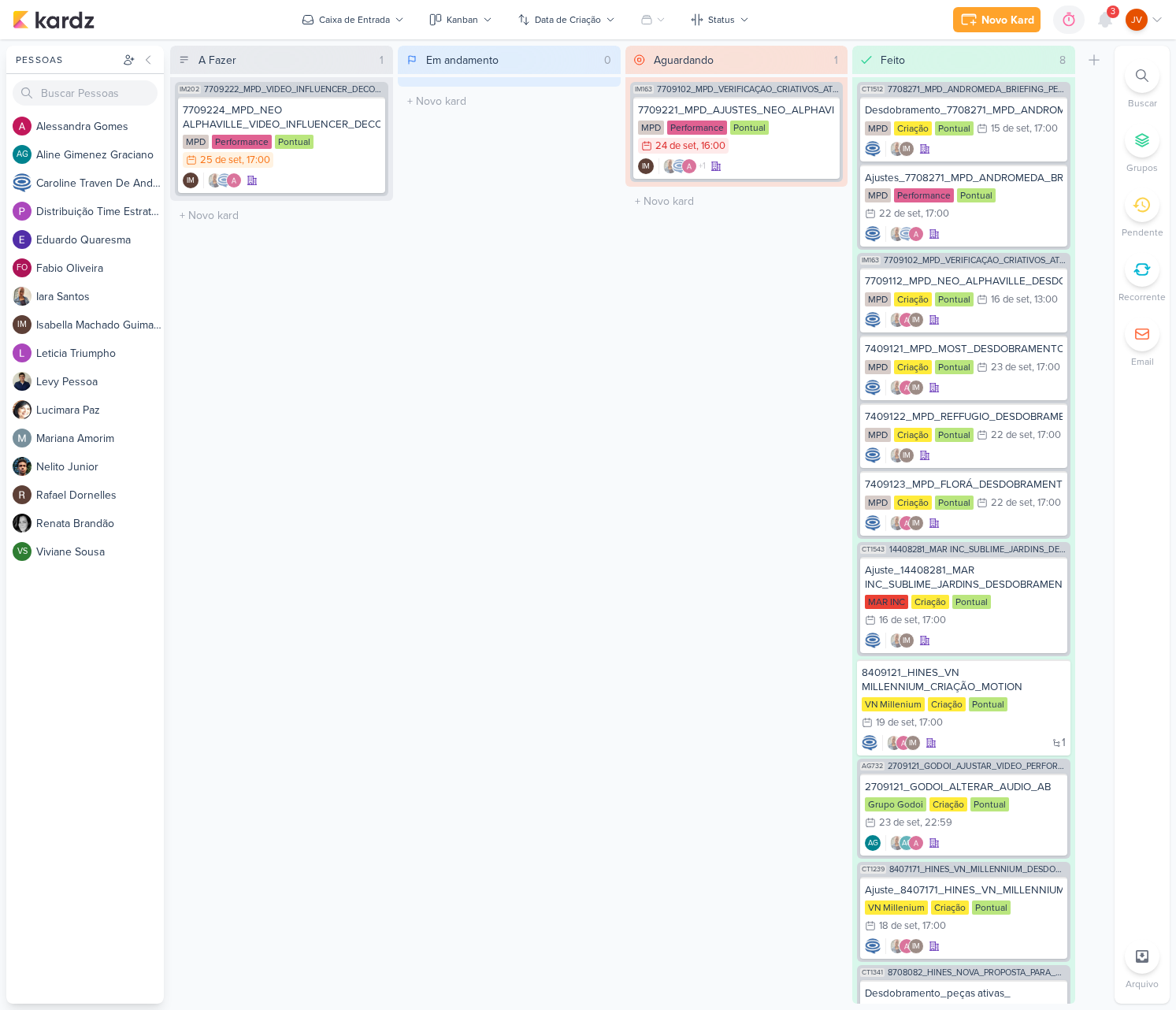 Image resolution: width=1176 pixels, height=1010 pixels. What do you see at coordinates (66, 60) in the screenshot?
I see `div: Pessoas` at bounding box center [66, 60].